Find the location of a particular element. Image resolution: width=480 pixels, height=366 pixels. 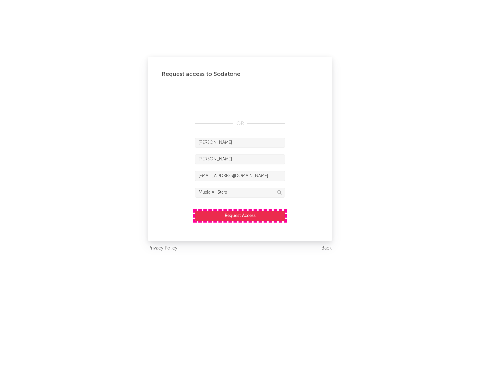

button: Request Access is located at coordinates (240, 216).